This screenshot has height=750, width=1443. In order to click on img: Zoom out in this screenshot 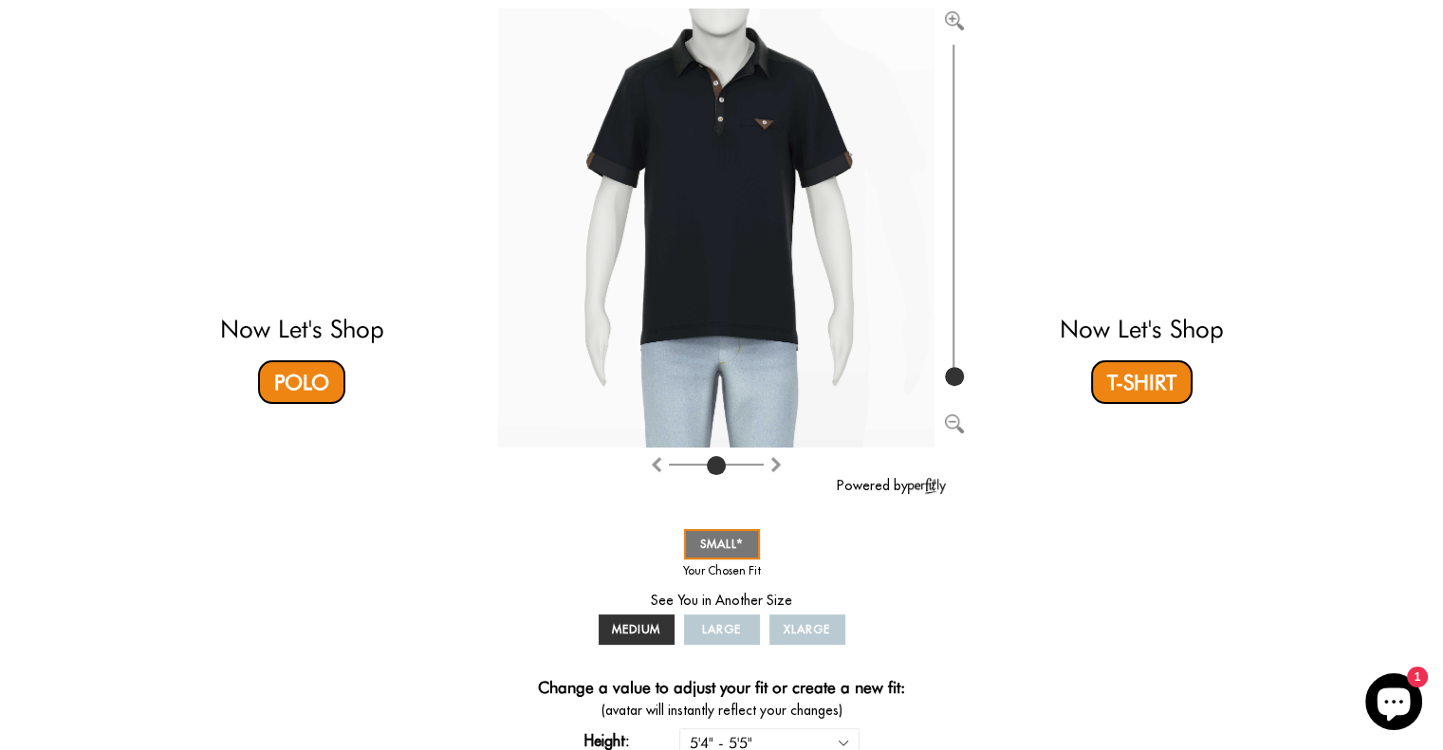, I will do `click(954, 424)`.